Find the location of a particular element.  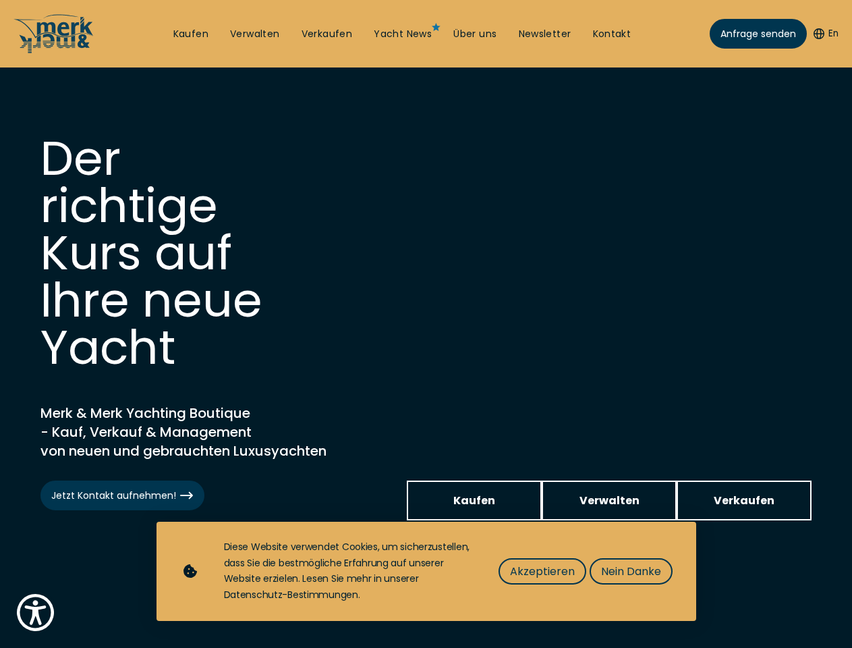

a: Anfrage senden is located at coordinates (759, 34).